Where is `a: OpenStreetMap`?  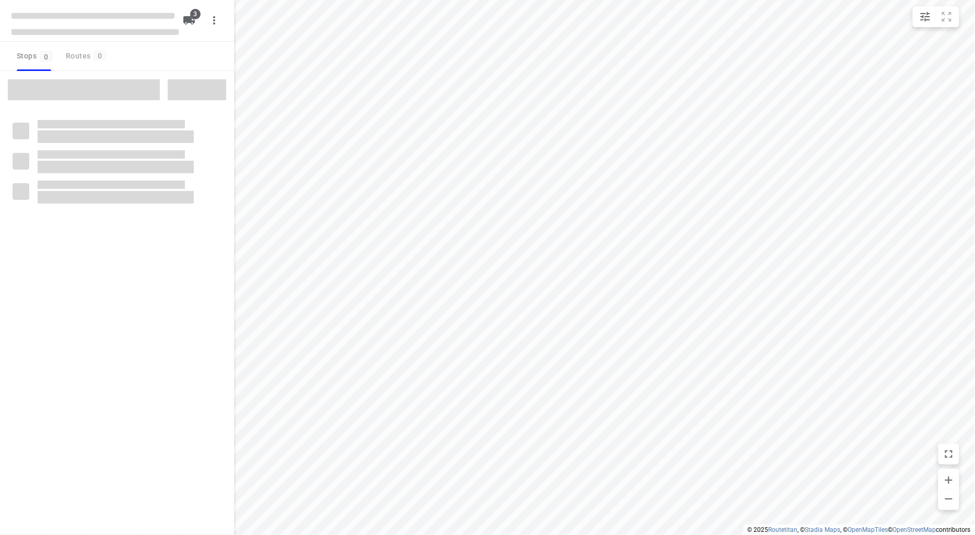 a: OpenStreetMap is located at coordinates (914, 530).